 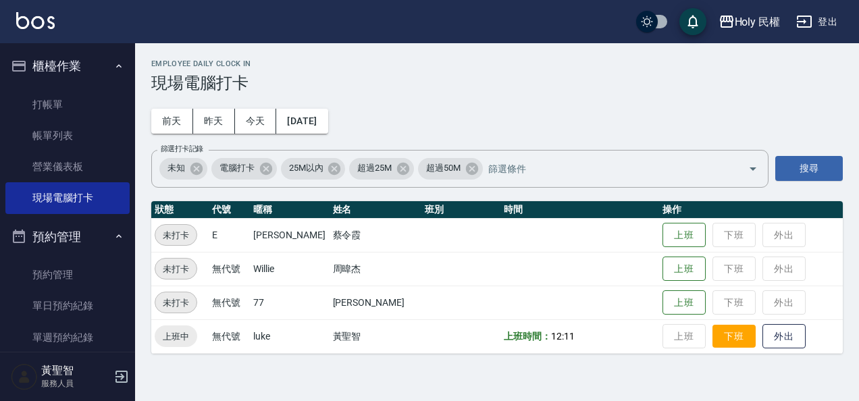 I want to click on div: Holy 民權, so click(x=758, y=22).